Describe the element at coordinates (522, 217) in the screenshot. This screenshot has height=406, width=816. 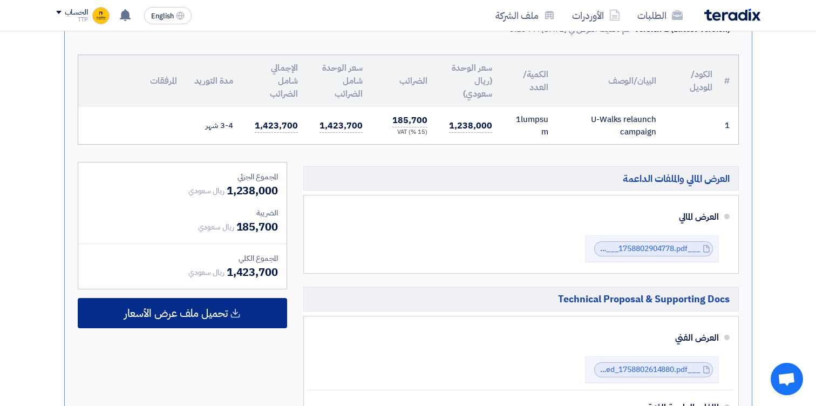
I see `div: العرض المالي` at that location.